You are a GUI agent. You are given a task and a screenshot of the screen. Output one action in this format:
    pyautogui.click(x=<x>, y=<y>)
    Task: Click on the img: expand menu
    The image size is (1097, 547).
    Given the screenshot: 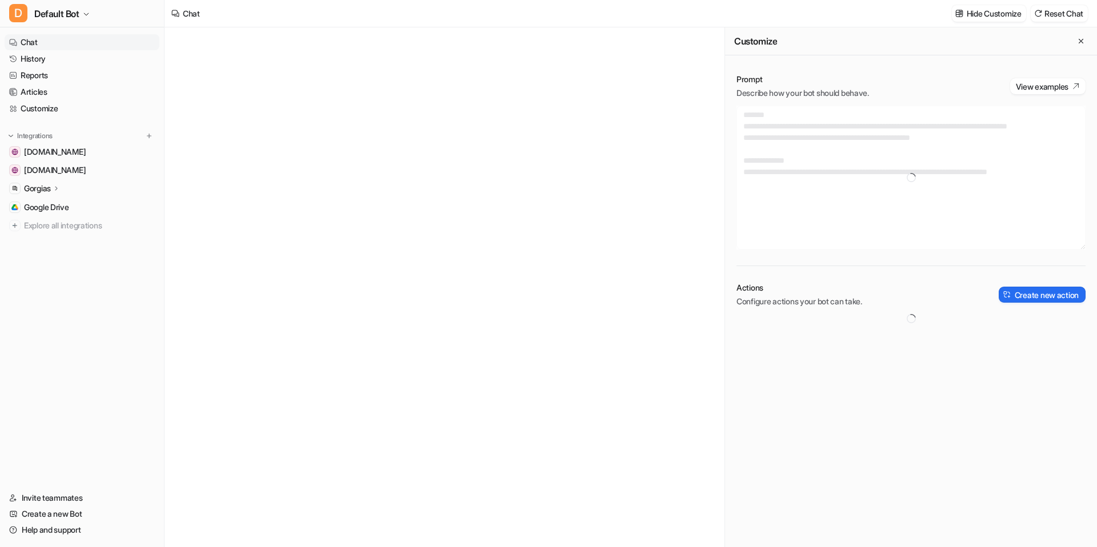 What is the action you would take?
    pyautogui.click(x=11, y=136)
    